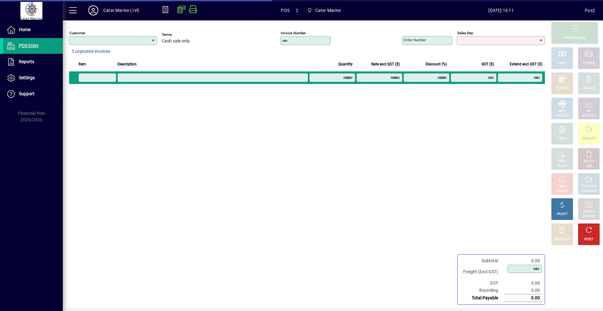 This screenshot has width=603, height=311. What do you see at coordinates (562, 111) in the screenshot?
I see `div: MISC` at bounding box center [562, 111].